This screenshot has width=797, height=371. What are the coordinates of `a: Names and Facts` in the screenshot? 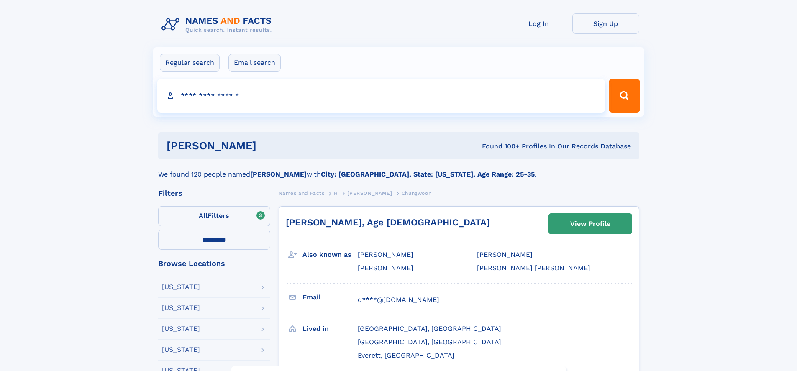 It's located at (302, 193).